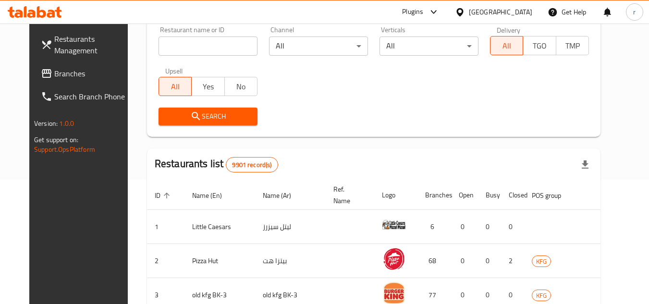  What do you see at coordinates (283, 195) in the screenshot?
I see `span: Name (Ar)` at bounding box center [283, 195].